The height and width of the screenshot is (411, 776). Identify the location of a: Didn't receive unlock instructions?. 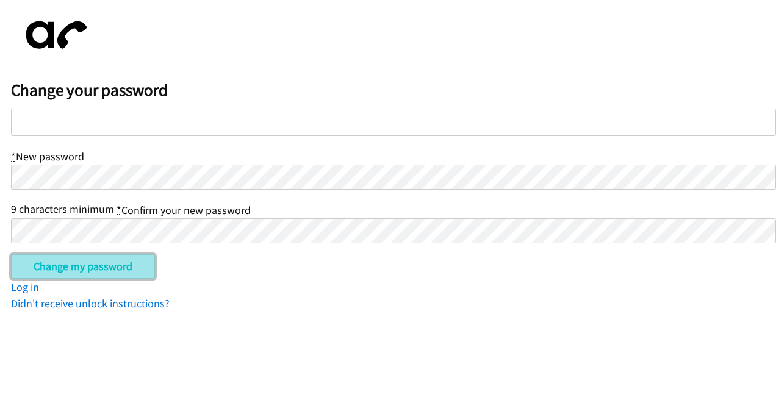
(90, 303).